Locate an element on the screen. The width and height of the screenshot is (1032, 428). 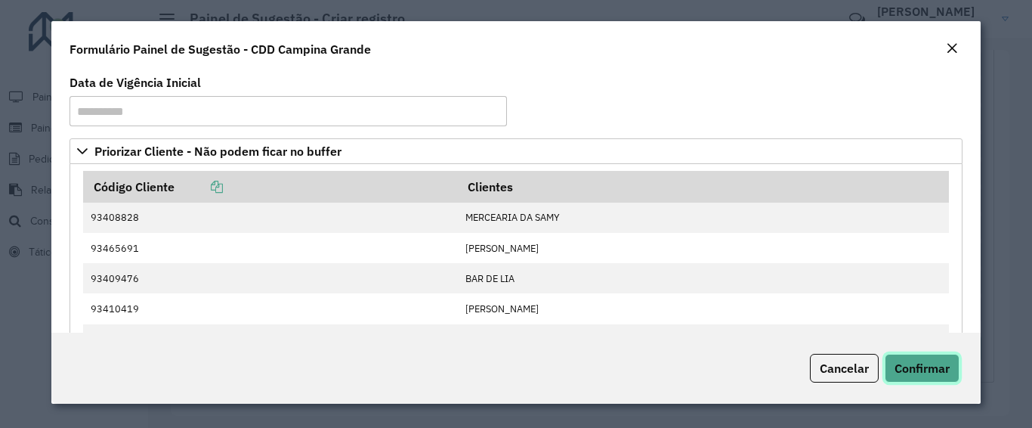
button: Confirmar is located at coordinates (922, 368).